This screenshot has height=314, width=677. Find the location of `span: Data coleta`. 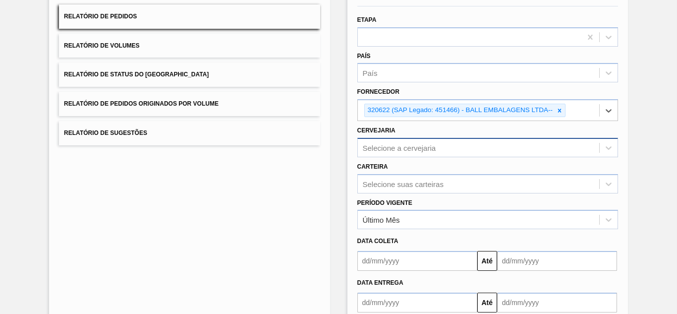

span: Data coleta is located at coordinates (378, 241).